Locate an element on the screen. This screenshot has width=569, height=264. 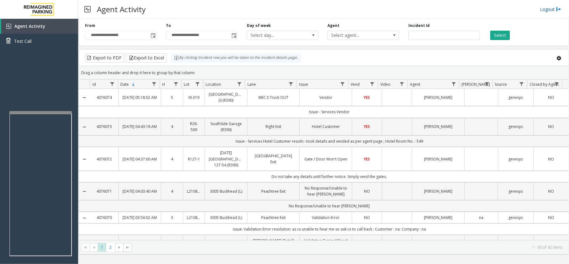
span: Toggle popup is located at coordinates (153, 35).